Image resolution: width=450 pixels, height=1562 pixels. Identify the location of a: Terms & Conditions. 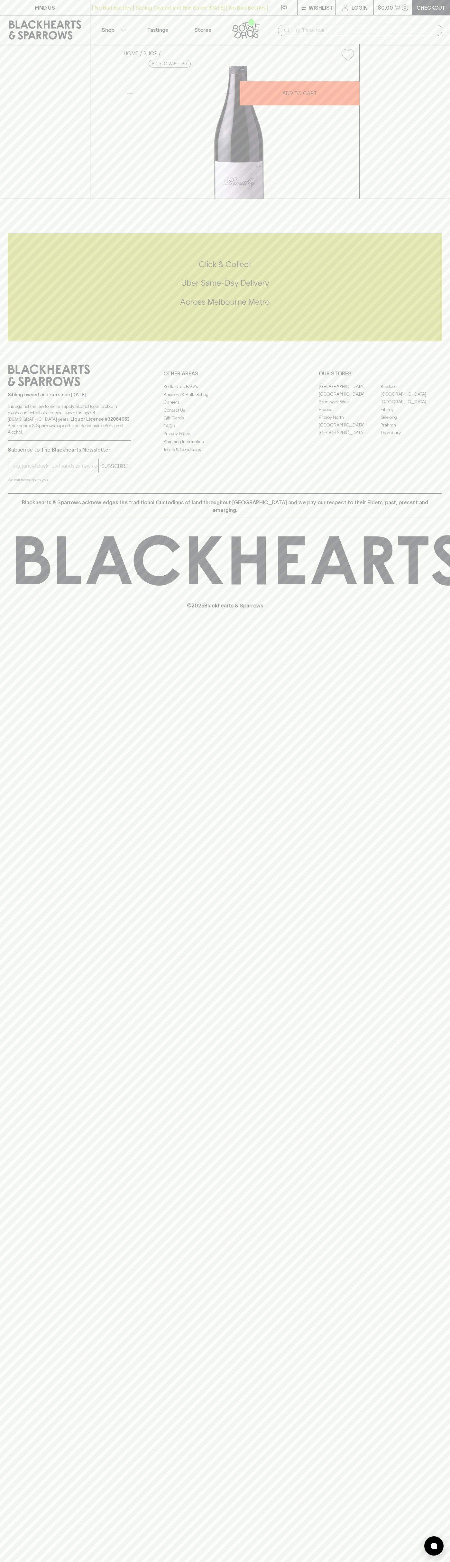
(225, 450).